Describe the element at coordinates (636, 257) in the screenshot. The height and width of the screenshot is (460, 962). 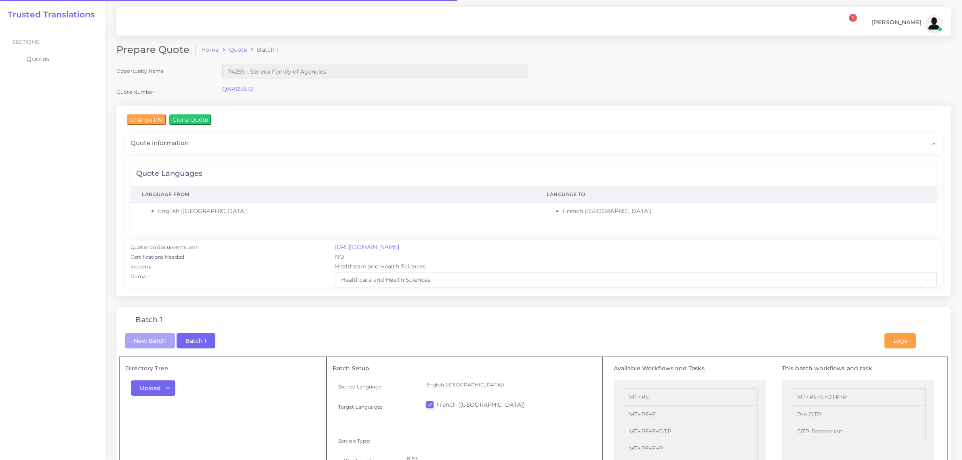
I see `div: NO` at that location.